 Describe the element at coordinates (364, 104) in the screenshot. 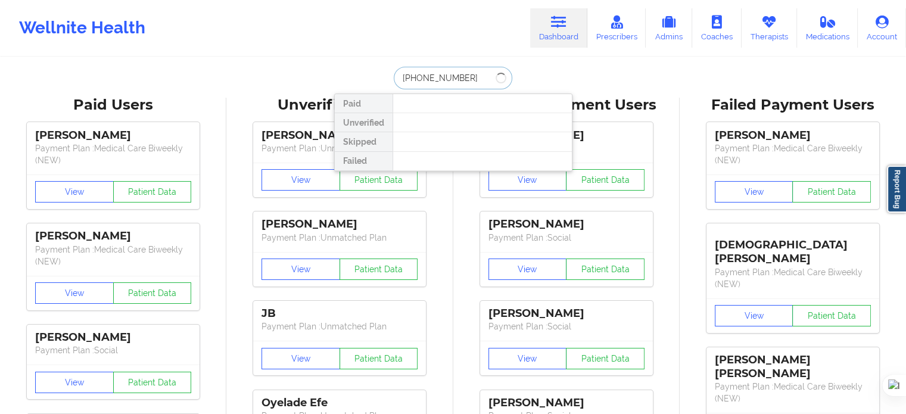

I see `div: Paid` at that location.